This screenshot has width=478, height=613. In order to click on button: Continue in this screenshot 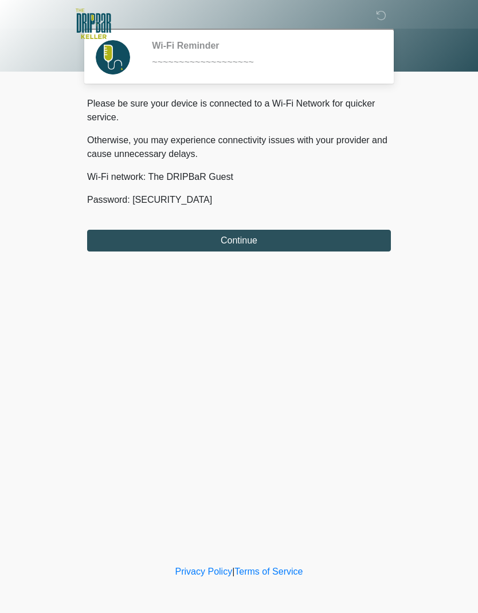, I will do `click(239, 240)`.